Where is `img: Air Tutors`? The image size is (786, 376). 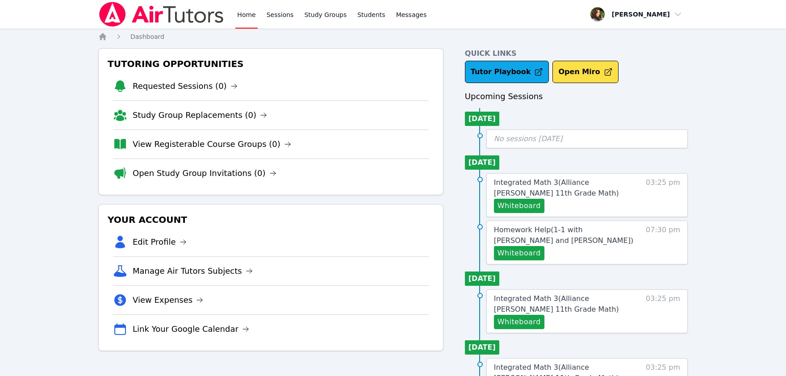
img: Air Tutors is located at coordinates (161, 14).